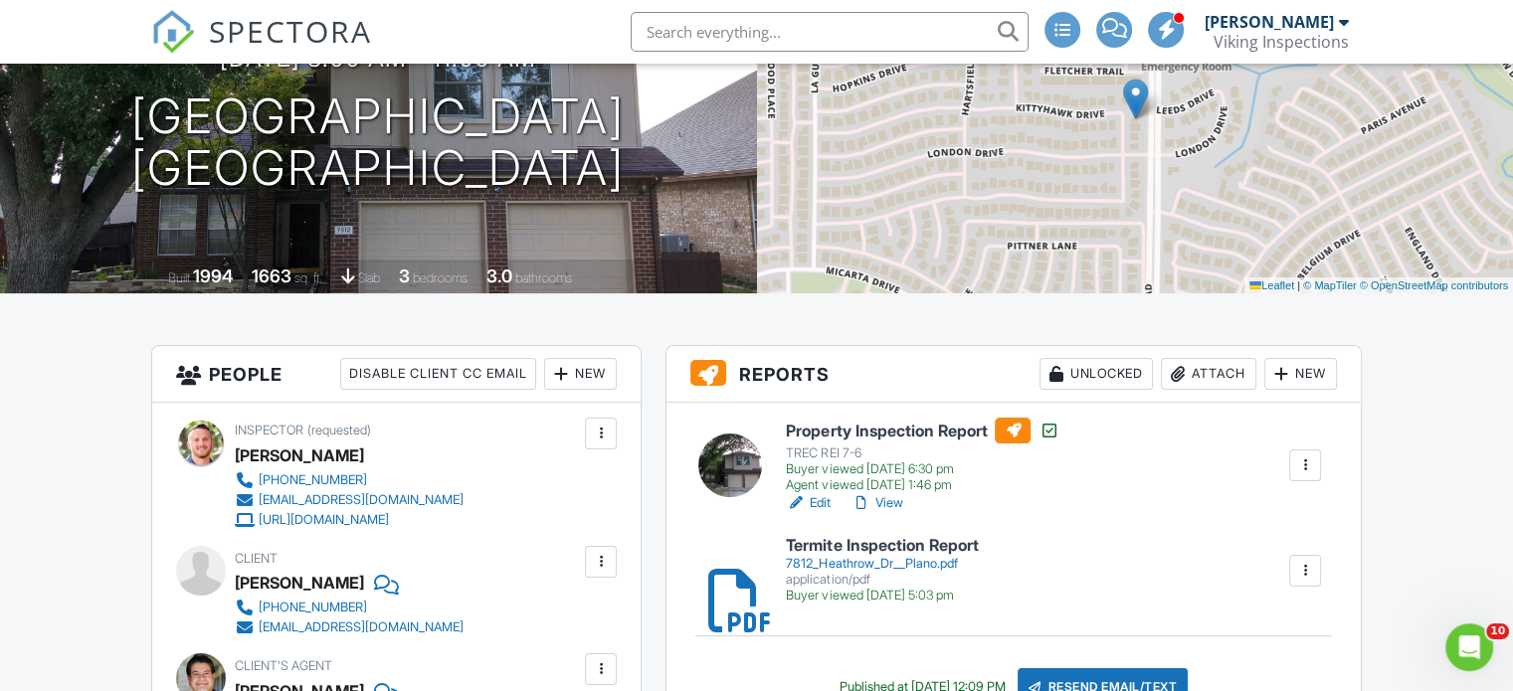  What do you see at coordinates (543, 278) in the screenshot?
I see `span: bathrooms` at bounding box center [543, 278].